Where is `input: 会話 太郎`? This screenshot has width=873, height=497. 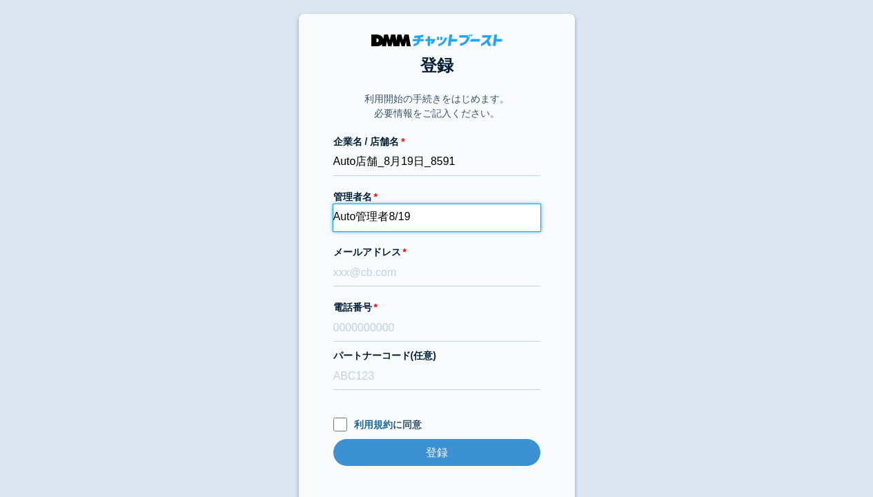
input: 会話 太郎 is located at coordinates (437, 218).